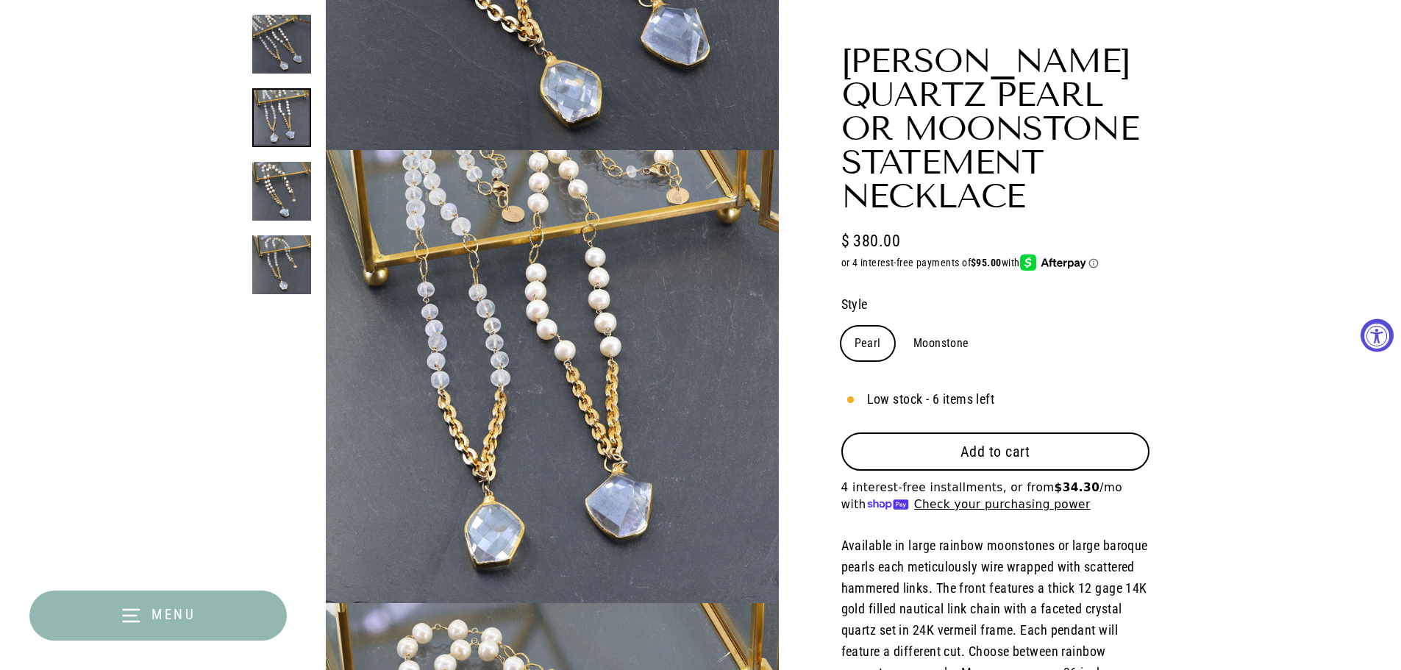  What do you see at coordinates (995, 452) in the screenshot?
I see `button: Add to cart` at bounding box center [995, 452].